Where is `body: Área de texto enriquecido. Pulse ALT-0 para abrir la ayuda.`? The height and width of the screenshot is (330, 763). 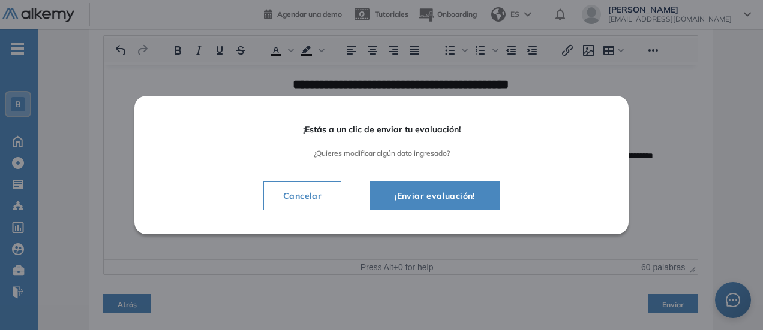
body: Área de texto enriquecido. Pulse ALT-0 para abrir la ayuda. is located at coordinates (297, 82).